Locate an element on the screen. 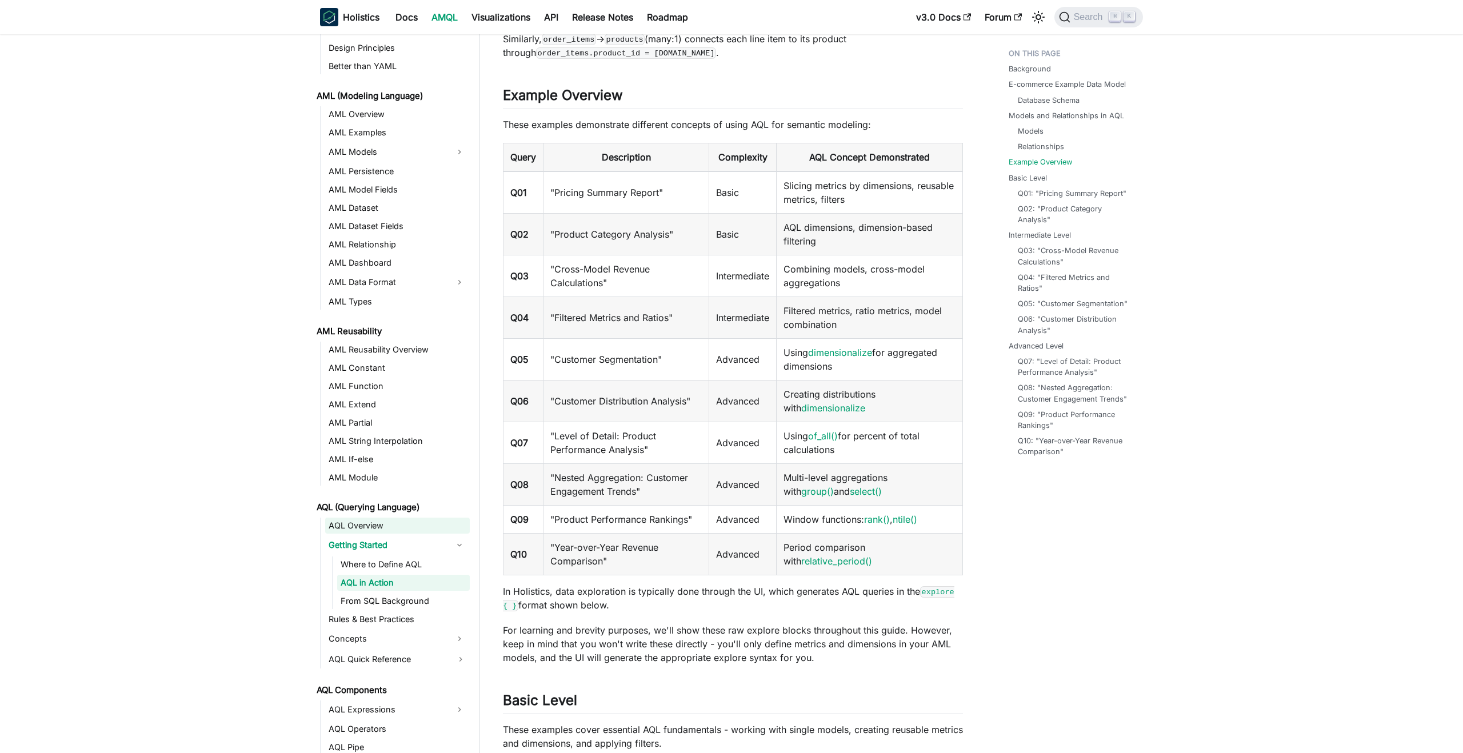 This screenshot has height=753, width=1463. a: ntile() is located at coordinates (905, 520).